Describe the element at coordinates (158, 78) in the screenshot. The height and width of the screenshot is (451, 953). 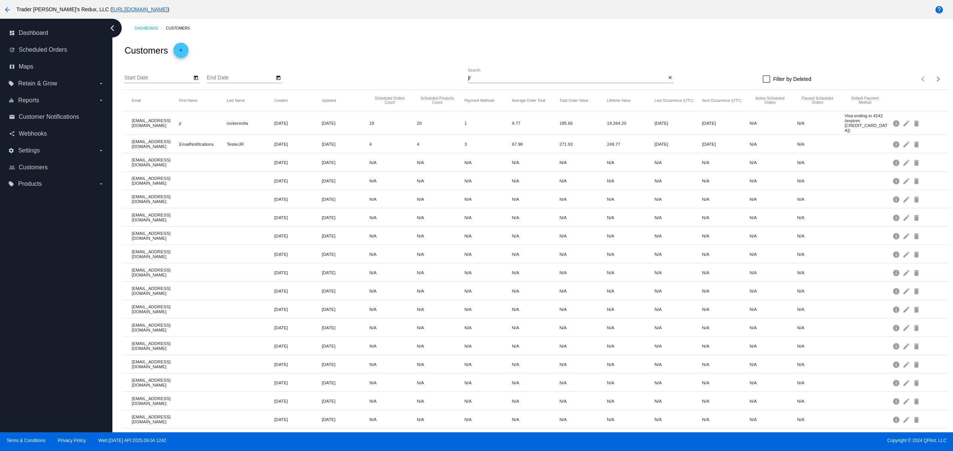
I see `input: Start Date` at that location.